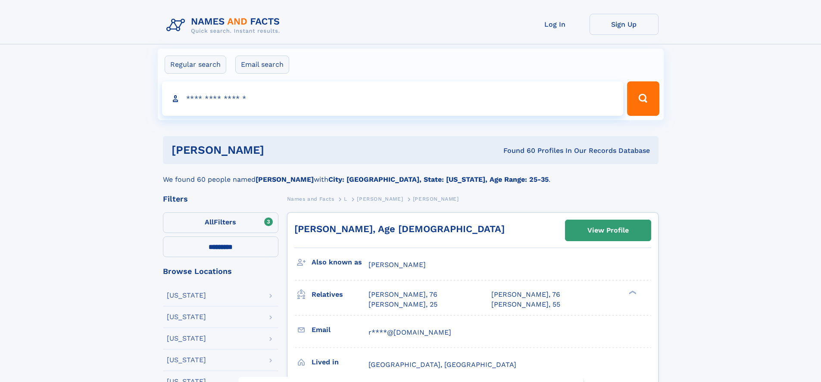 This screenshot has height=382, width=821. Describe the element at coordinates (209, 222) in the screenshot. I see `span: All` at that location.